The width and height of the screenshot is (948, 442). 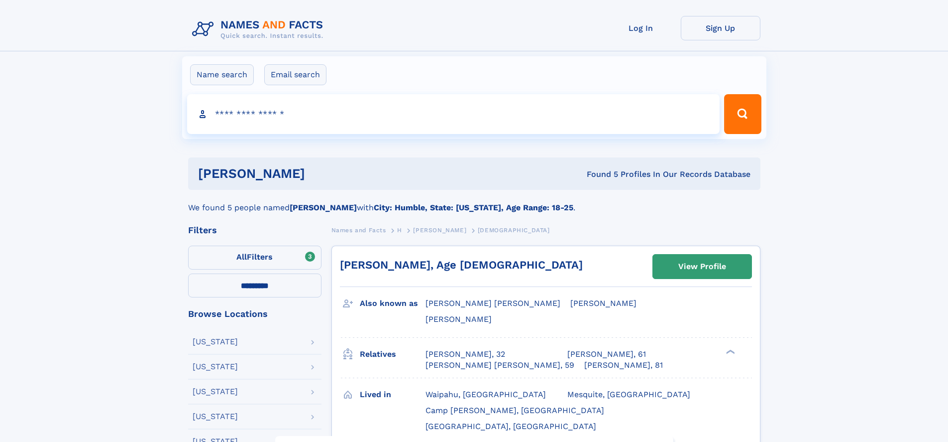 I want to click on span: H, so click(x=400, y=230).